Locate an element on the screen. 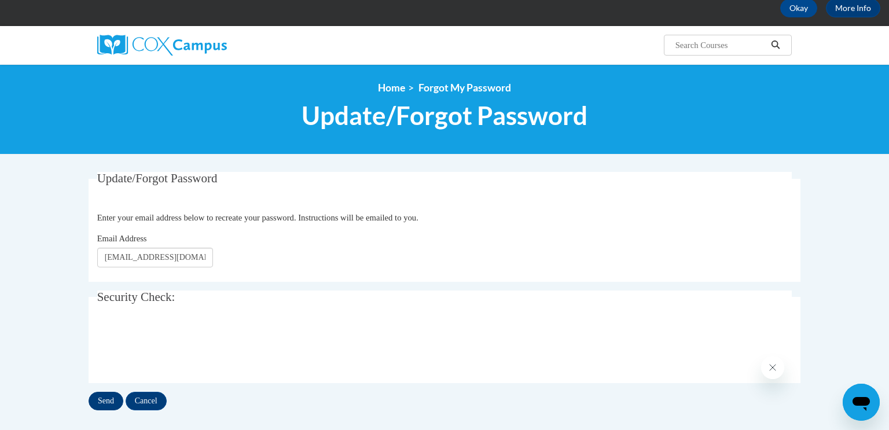 This screenshot has width=889, height=430. span: Email Address is located at coordinates (122, 238).